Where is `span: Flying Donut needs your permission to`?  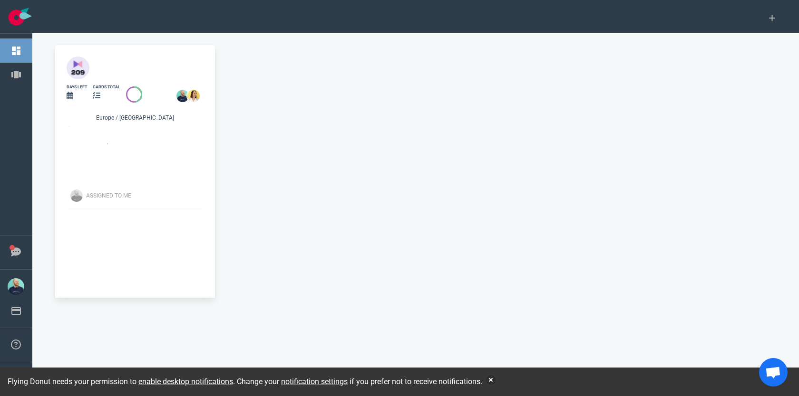
span: Flying Donut needs your permission to is located at coordinates (120, 382).